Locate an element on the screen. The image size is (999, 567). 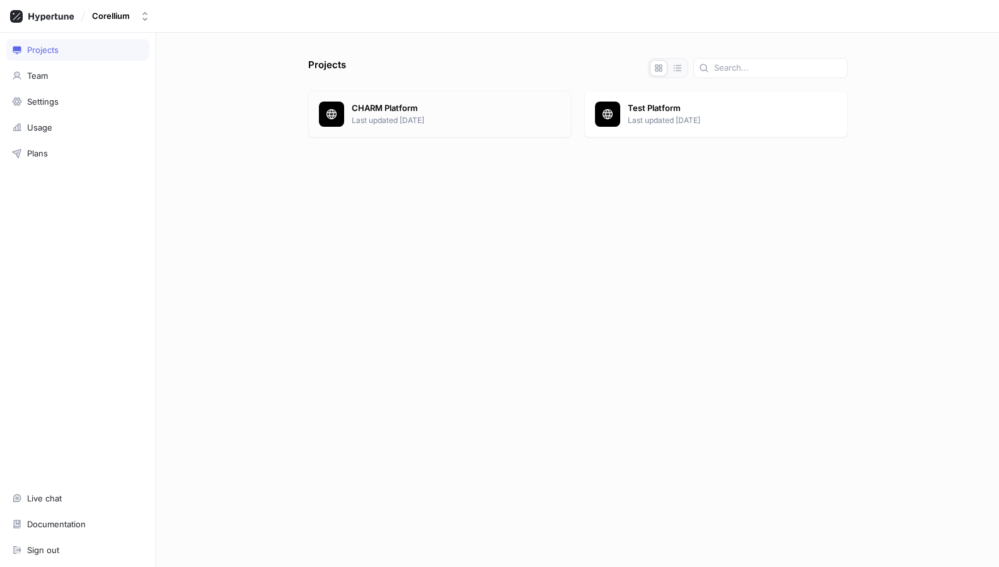
a: Documentation is located at coordinates (78, 524).